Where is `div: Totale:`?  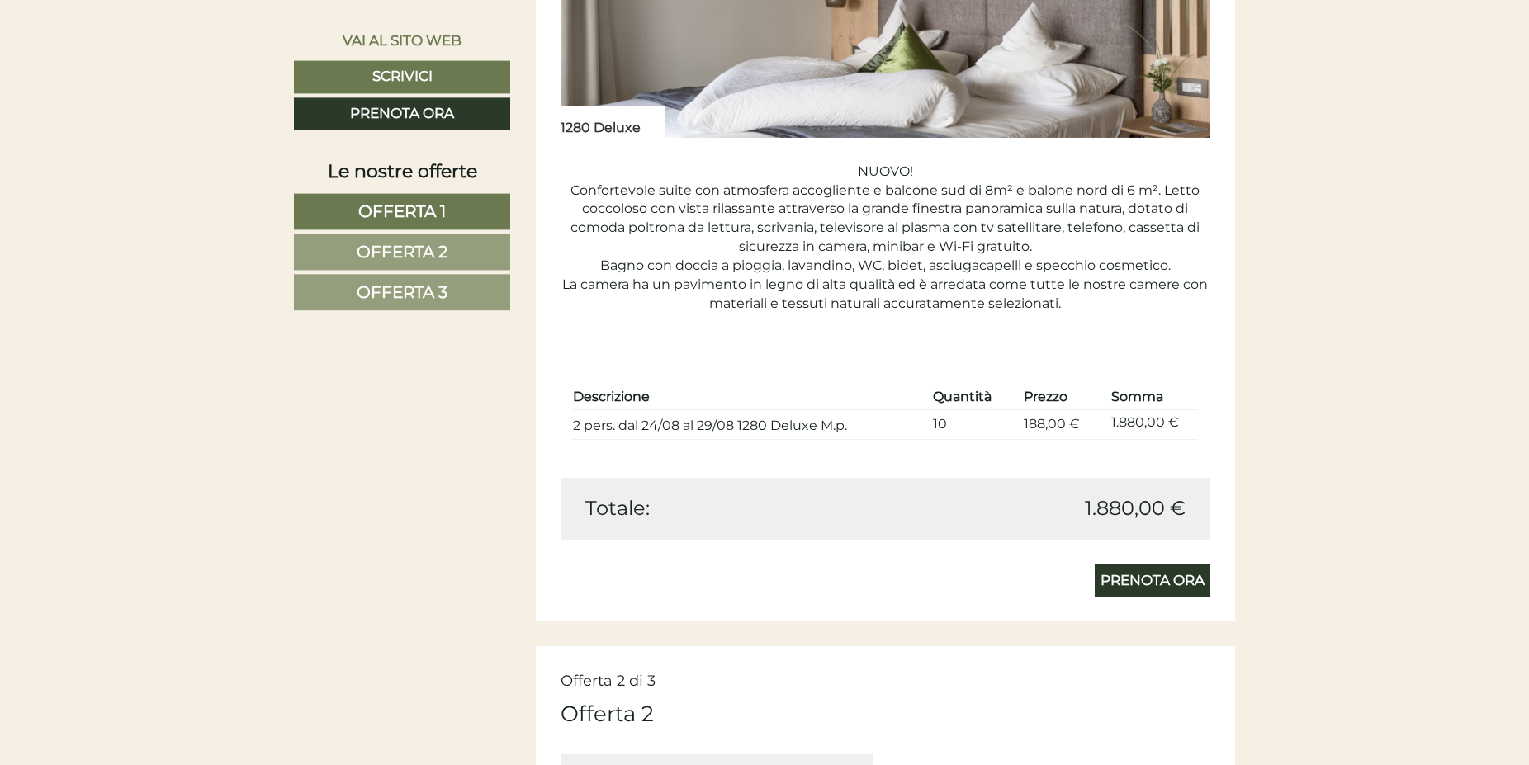
div: Totale: is located at coordinates (729, 508).